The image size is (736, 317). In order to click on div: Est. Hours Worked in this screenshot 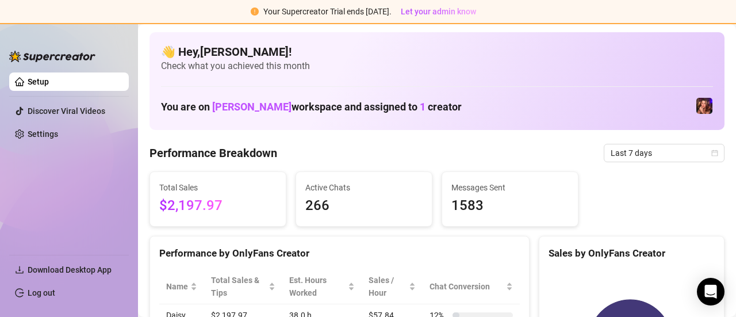, I will do `click(317, 286)`.